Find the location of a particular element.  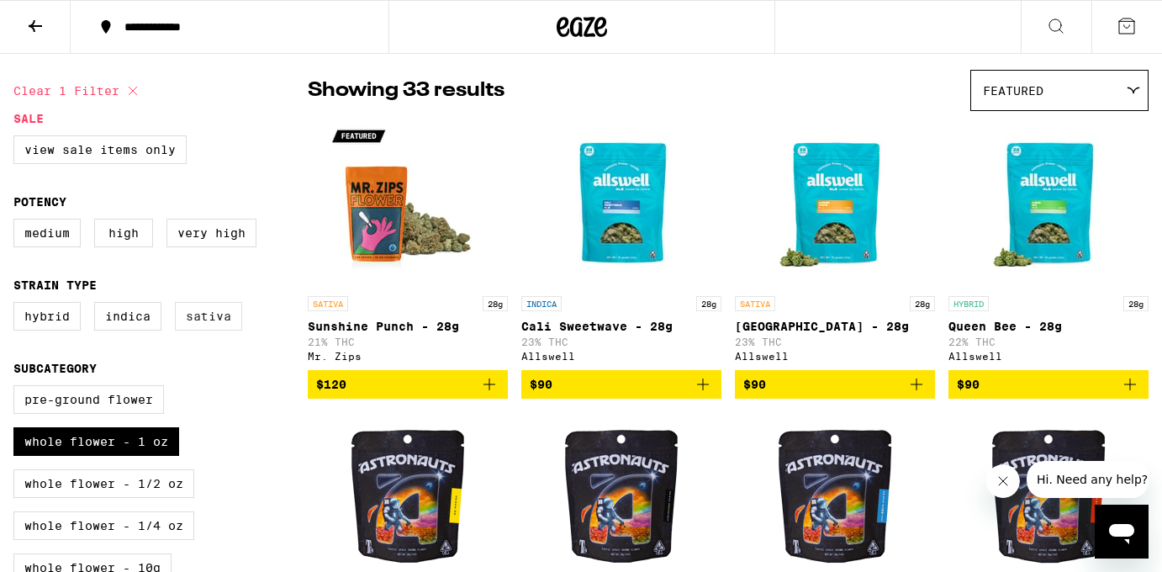

span: $120 is located at coordinates (331, 384).